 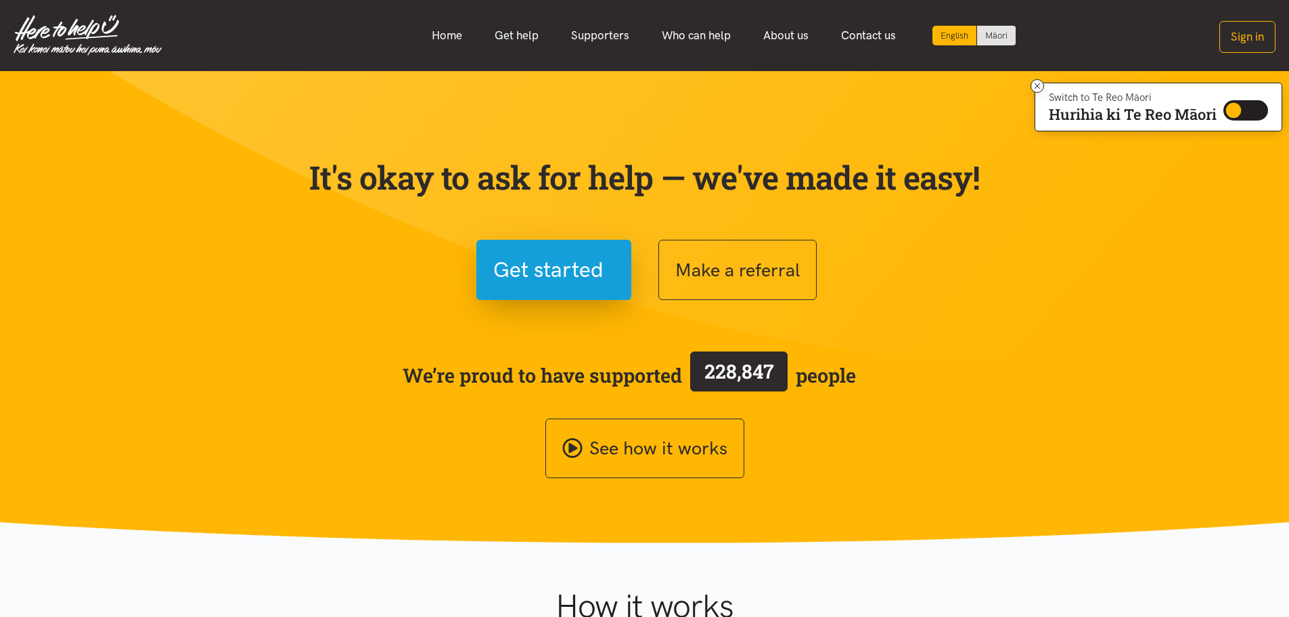 I want to click on button: Make a referral, so click(x=738, y=269).